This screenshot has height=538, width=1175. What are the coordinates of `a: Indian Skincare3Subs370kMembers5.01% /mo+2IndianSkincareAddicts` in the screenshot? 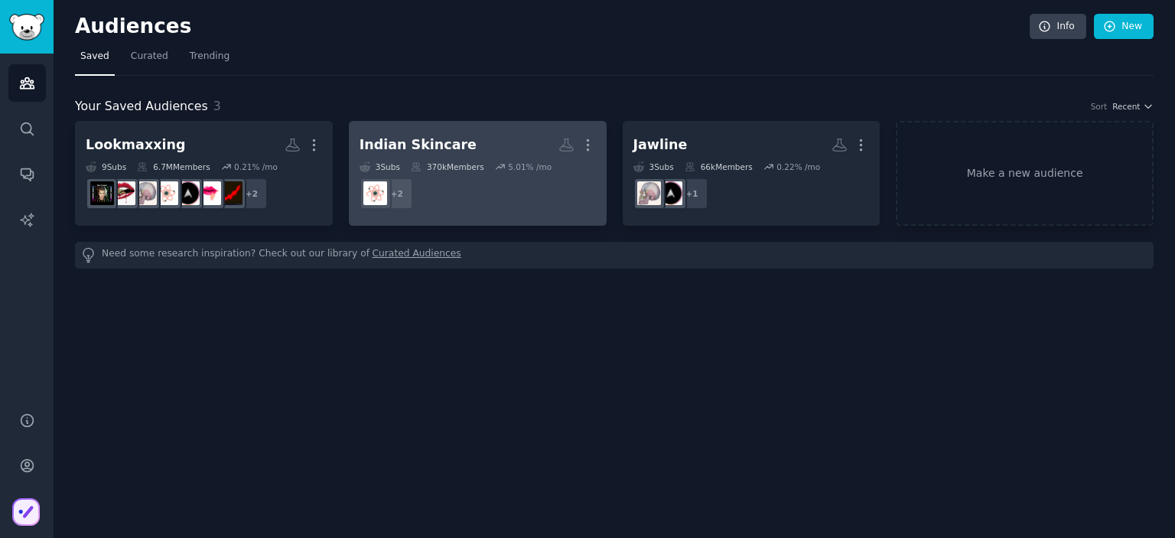 It's located at (477, 173).